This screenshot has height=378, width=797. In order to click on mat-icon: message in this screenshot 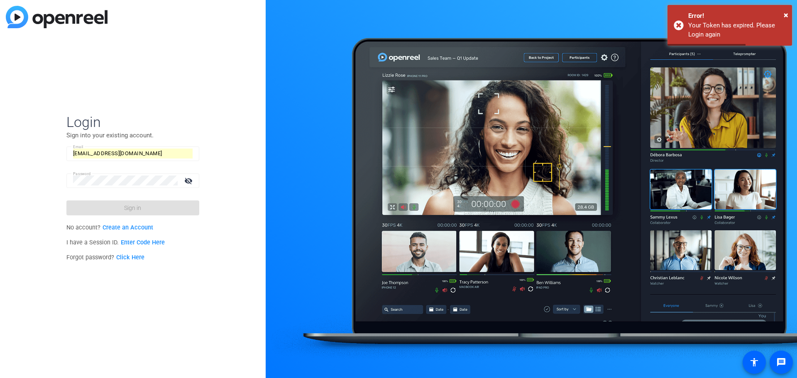, I will do `click(781, 362)`.